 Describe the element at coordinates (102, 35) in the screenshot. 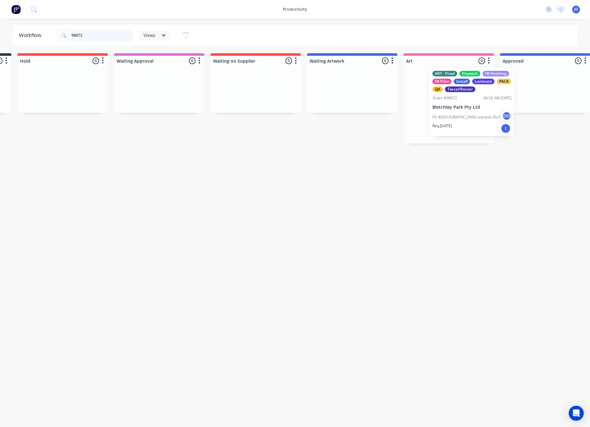

I see `input: Search for orders...` at that location.